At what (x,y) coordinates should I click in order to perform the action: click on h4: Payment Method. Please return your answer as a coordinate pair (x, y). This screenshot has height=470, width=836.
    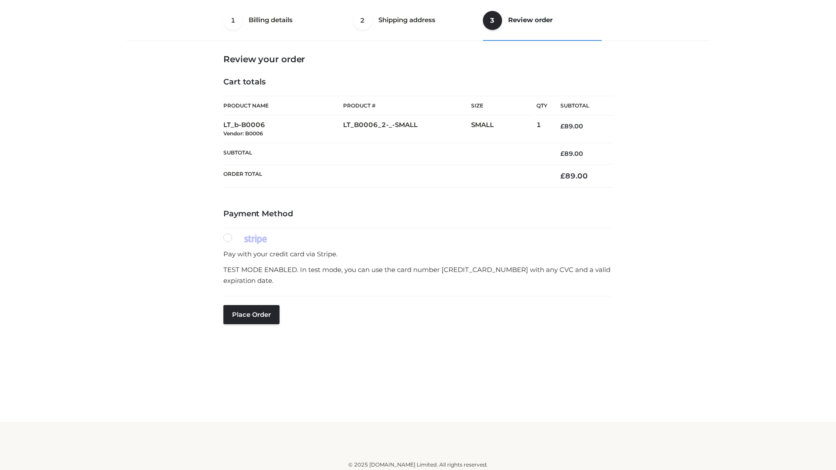
    Looking at the image, I should click on (418, 214).